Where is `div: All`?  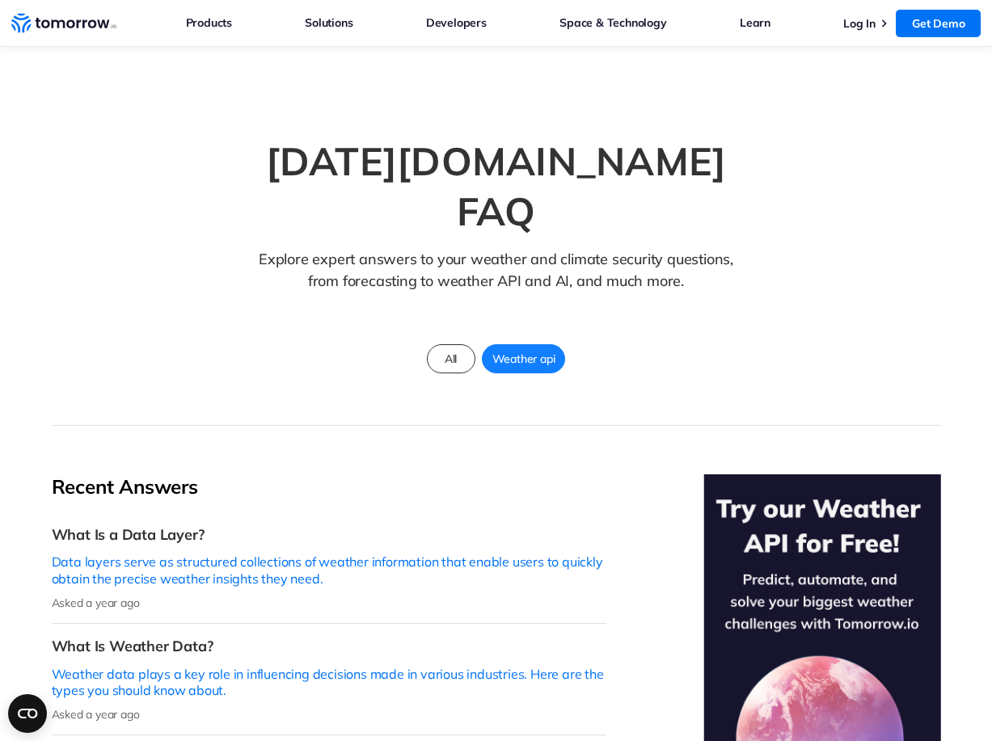 div: All is located at coordinates (451, 359).